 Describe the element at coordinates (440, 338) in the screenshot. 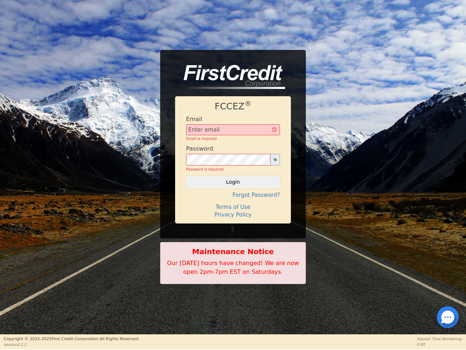

I see `p: Session Time Remaining:` at that location.